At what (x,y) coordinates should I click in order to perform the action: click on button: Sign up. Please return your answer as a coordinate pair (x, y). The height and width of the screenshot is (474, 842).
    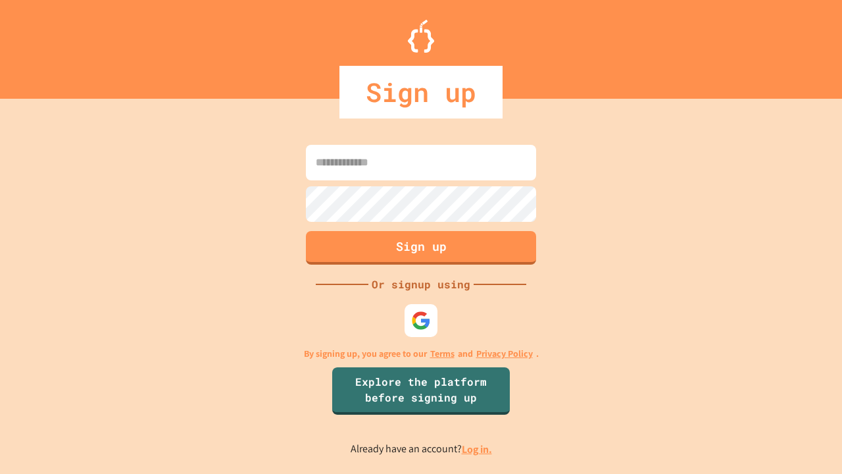
    Looking at the image, I should click on (421, 247).